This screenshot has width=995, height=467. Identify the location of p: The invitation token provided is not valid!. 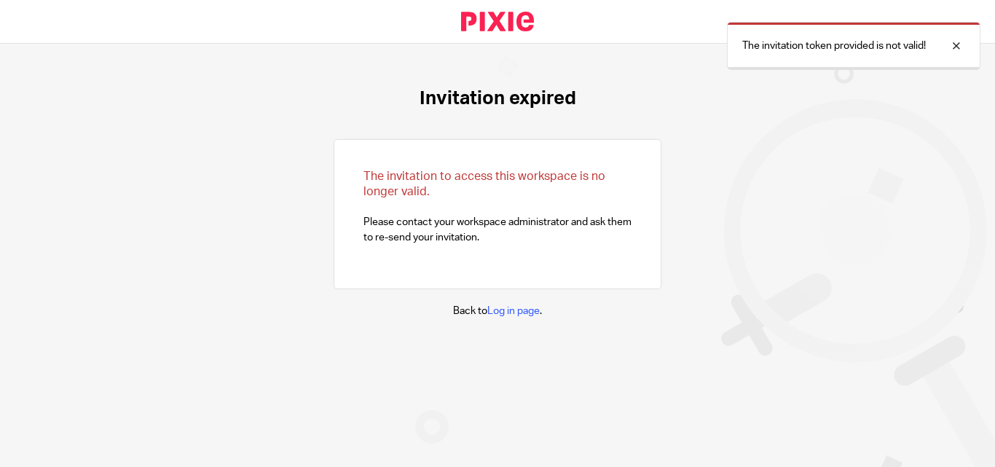
(834, 46).